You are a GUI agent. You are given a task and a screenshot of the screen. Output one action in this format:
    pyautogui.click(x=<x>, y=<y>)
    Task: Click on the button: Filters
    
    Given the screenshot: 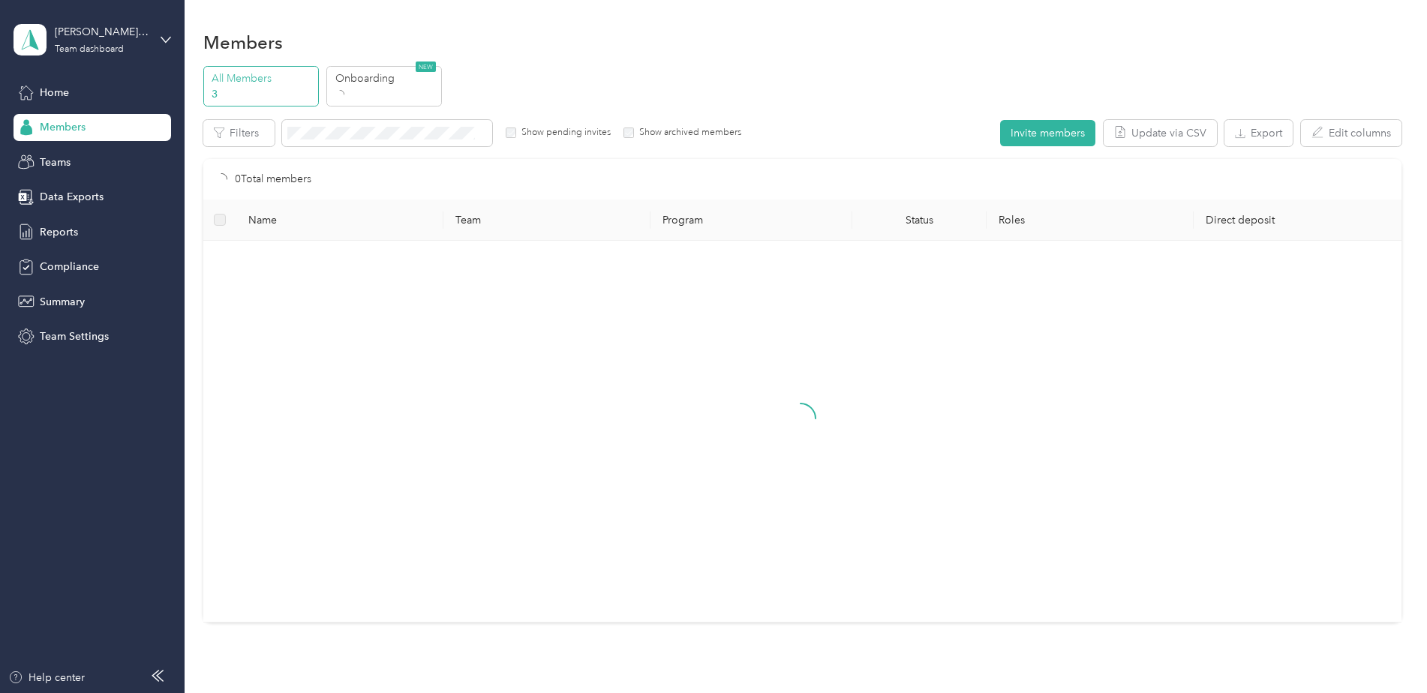 What is the action you would take?
    pyautogui.click(x=239, y=133)
    